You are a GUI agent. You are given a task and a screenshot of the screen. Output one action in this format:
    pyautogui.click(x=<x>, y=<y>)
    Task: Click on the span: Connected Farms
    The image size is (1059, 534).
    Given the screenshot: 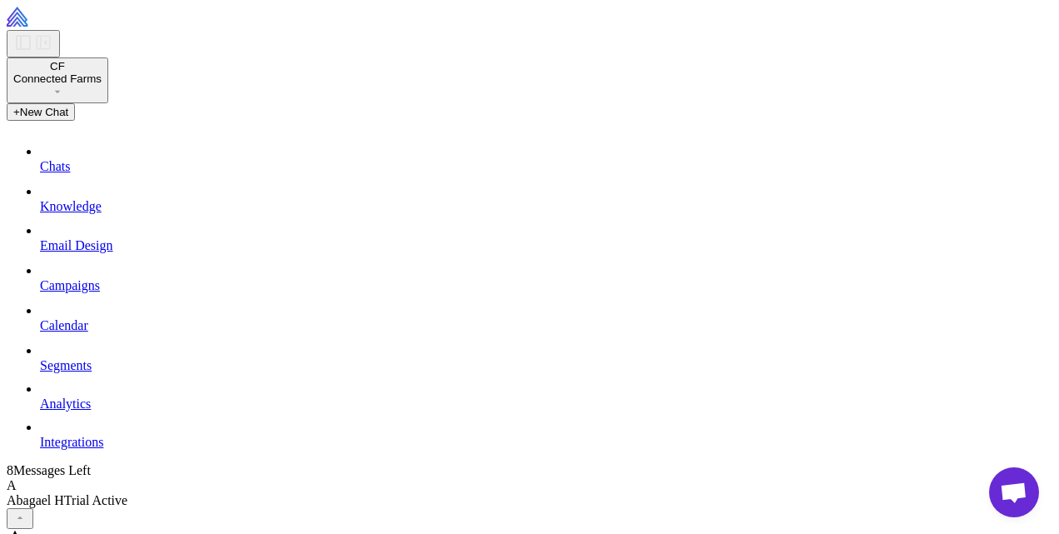 What is the action you would take?
    pyautogui.click(x=57, y=78)
    